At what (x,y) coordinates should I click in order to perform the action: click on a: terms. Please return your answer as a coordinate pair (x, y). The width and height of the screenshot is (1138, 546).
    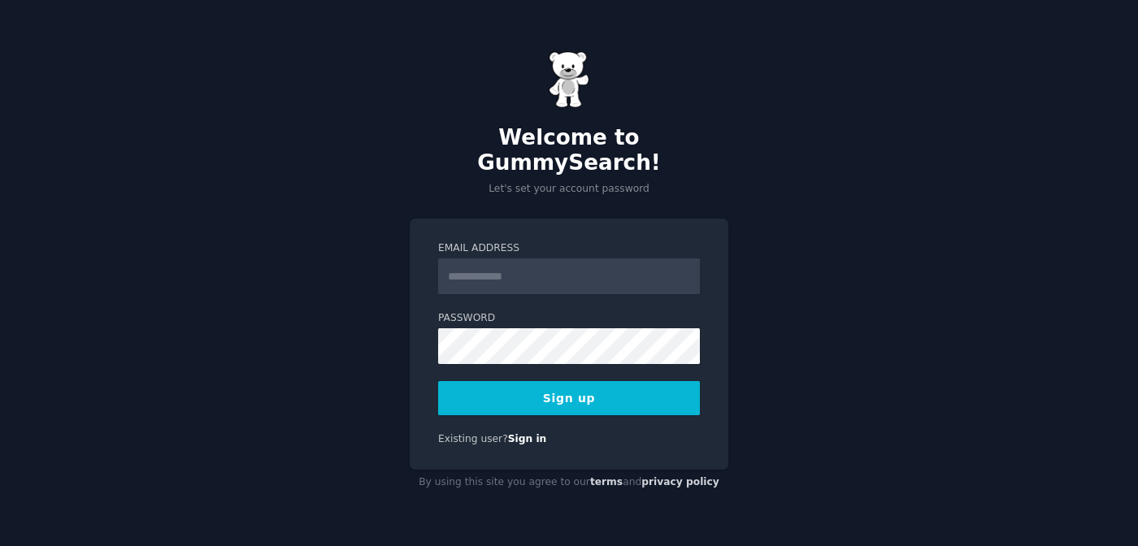
    Looking at the image, I should click on (606, 482).